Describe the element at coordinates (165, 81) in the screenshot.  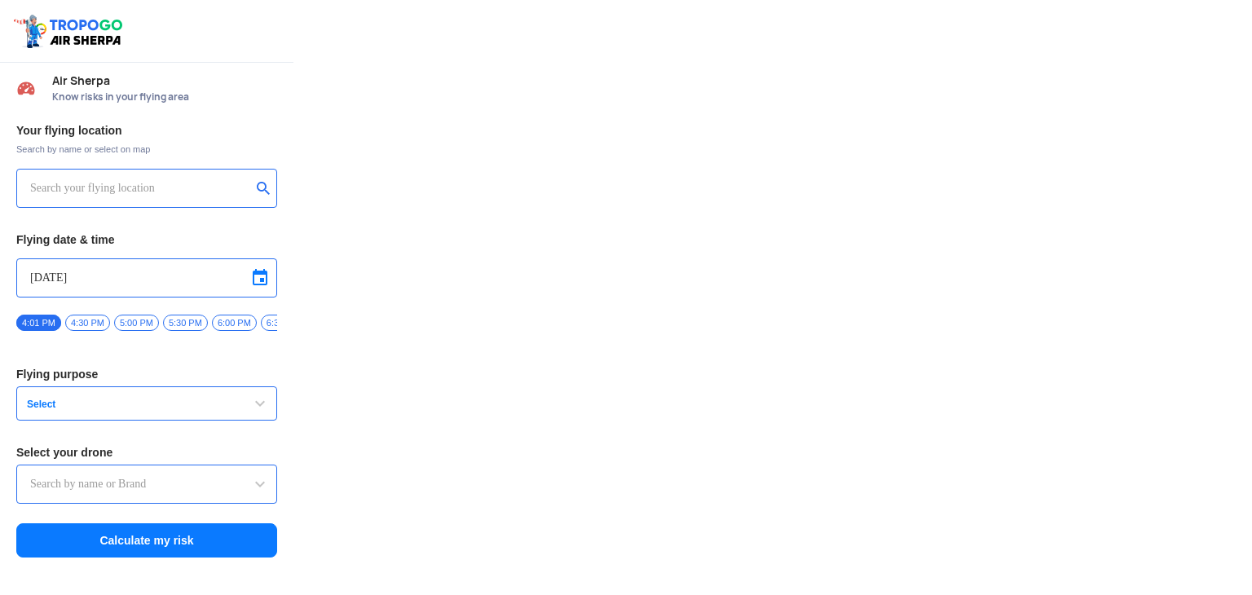
I see `span: Air Sherpa` at that location.